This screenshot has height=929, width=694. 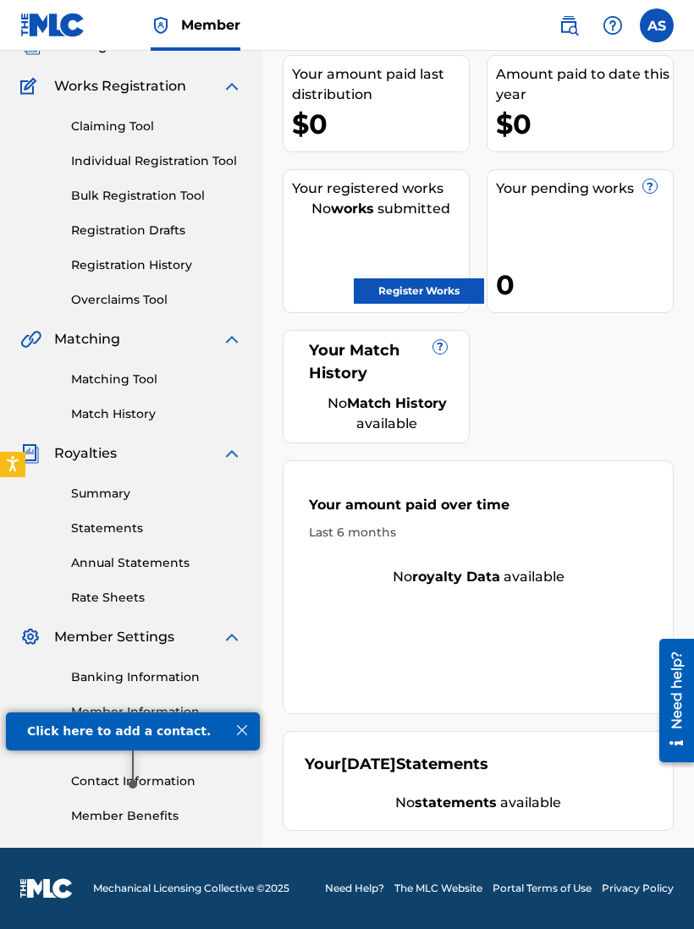 I want to click on a: Member Benefits, so click(x=156, y=815).